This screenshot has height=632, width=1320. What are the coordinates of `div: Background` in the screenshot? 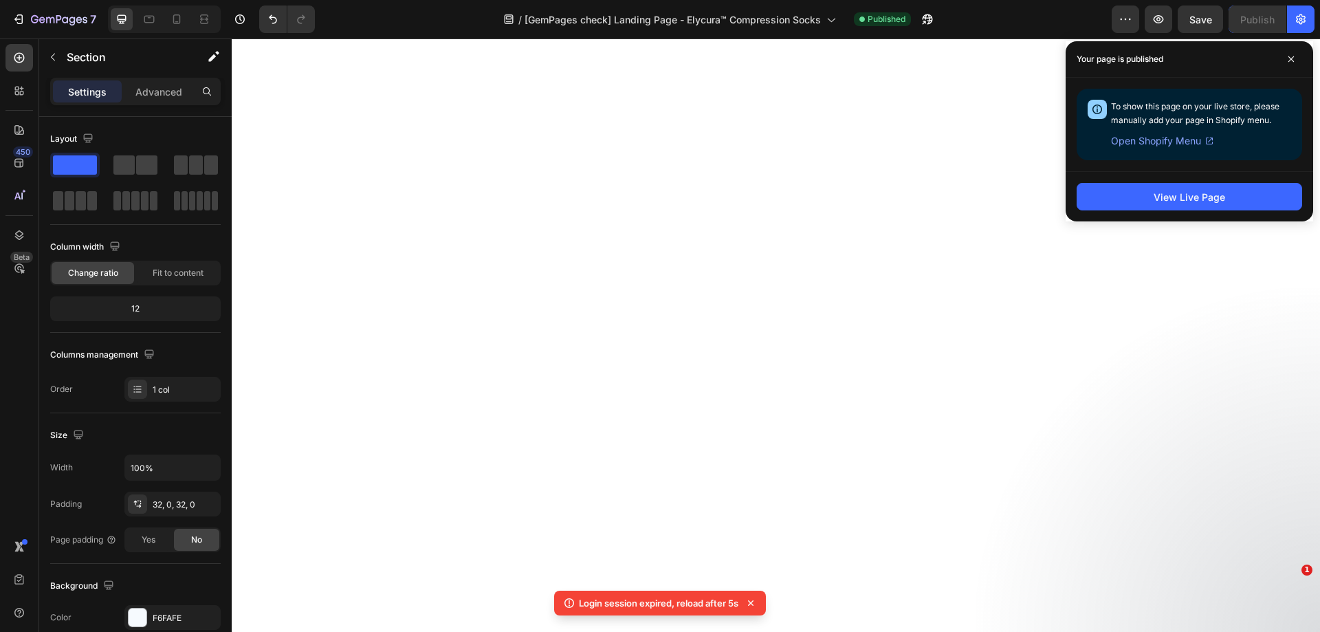 It's located at (83, 586).